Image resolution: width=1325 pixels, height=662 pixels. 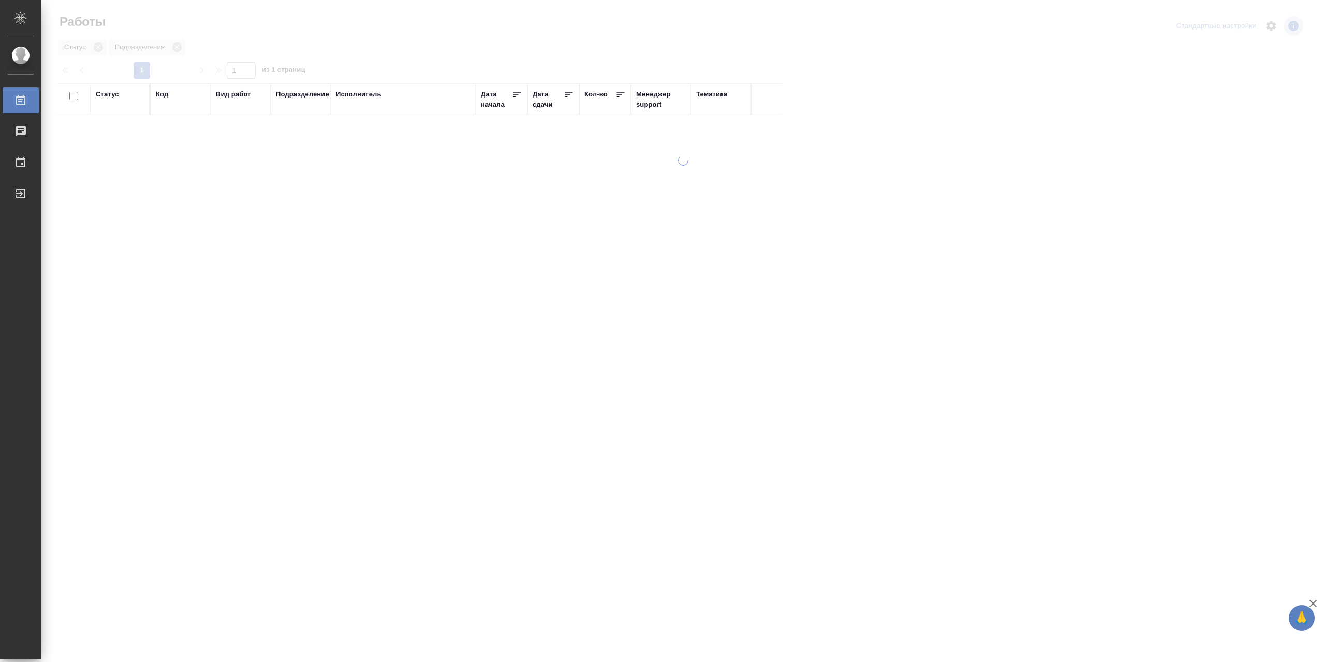 What do you see at coordinates (548, 99) in the screenshot?
I see `div: Дата сдачи` at bounding box center [548, 99].